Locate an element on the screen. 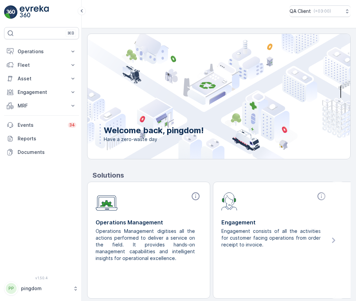 Image resolution: width=356 pixels, height=301 pixels. p: Operations is located at coordinates (41, 52).